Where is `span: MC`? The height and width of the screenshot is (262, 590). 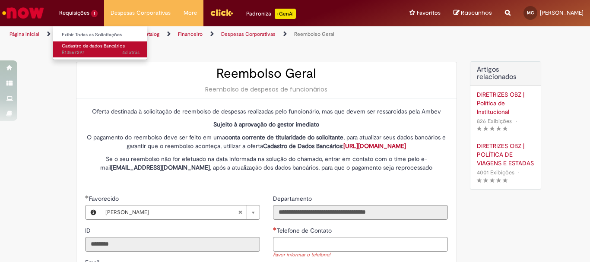
span: MC is located at coordinates (530, 13).